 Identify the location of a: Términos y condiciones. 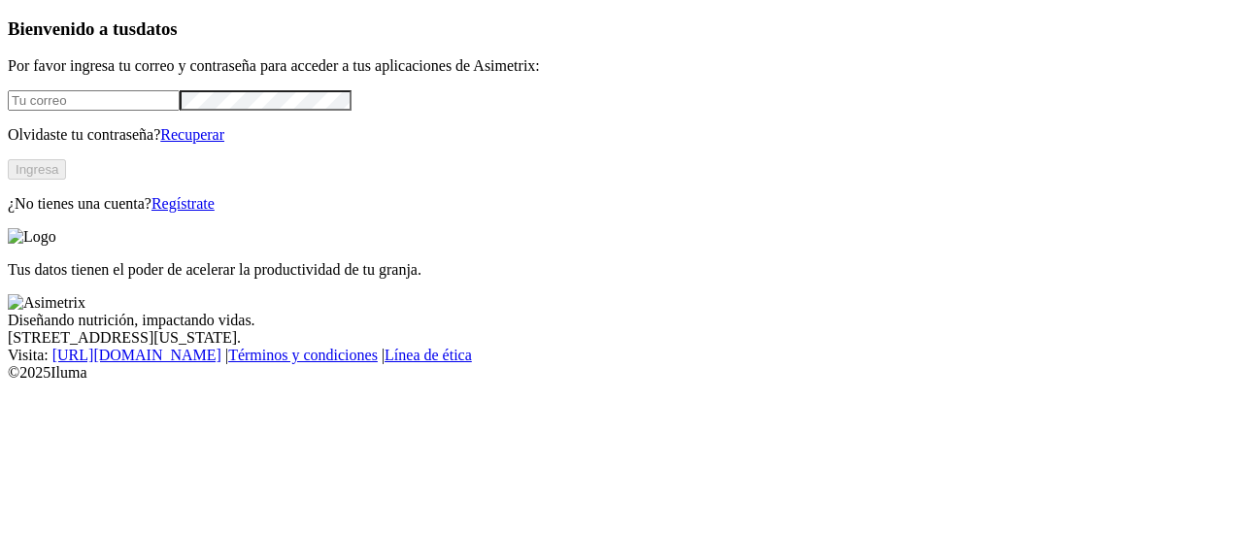
(303, 354).